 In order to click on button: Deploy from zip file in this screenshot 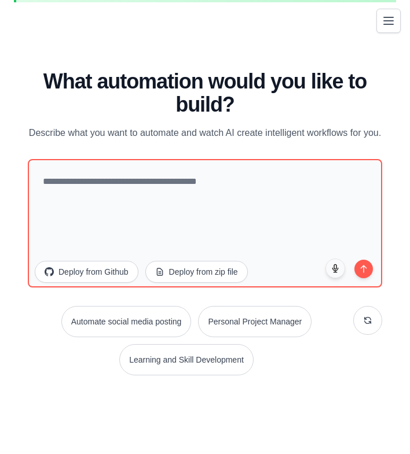, I will do `click(196, 272)`.